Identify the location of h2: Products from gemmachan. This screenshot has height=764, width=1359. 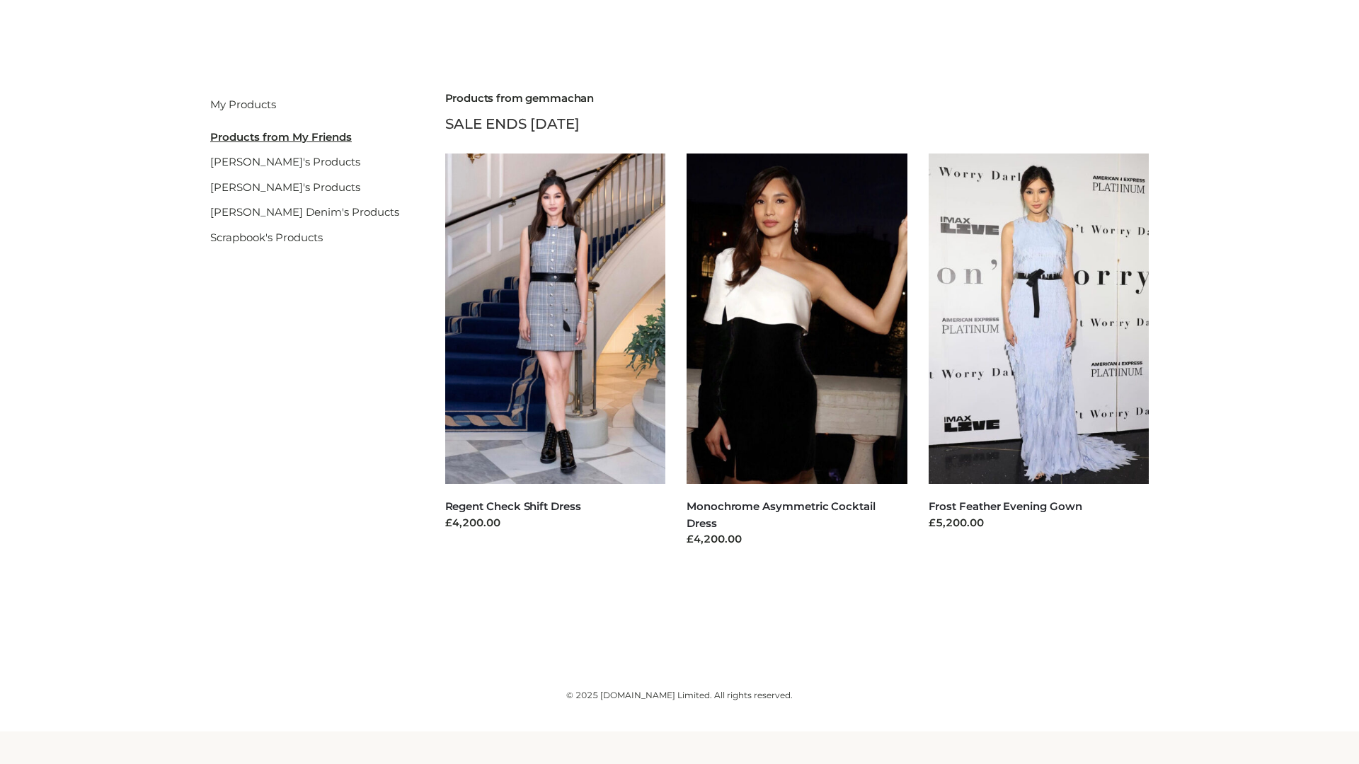
(797, 98).